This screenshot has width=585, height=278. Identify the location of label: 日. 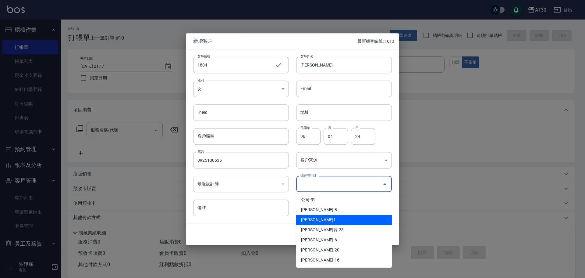
(357, 127).